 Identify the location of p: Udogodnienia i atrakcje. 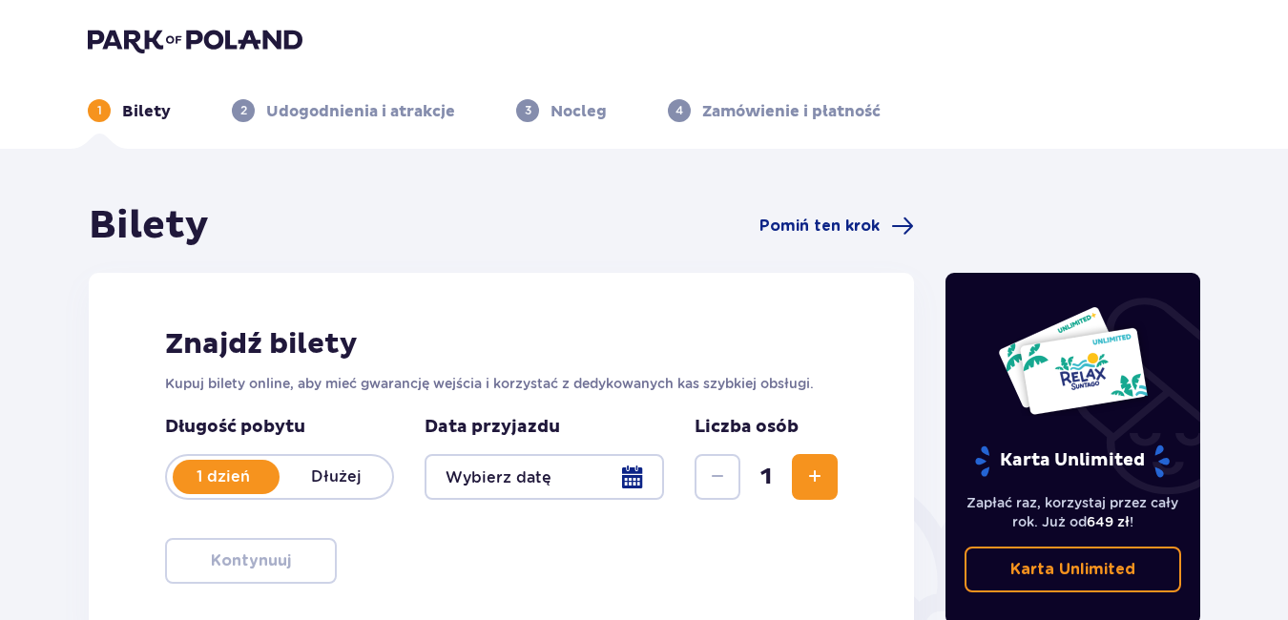
(361, 112).